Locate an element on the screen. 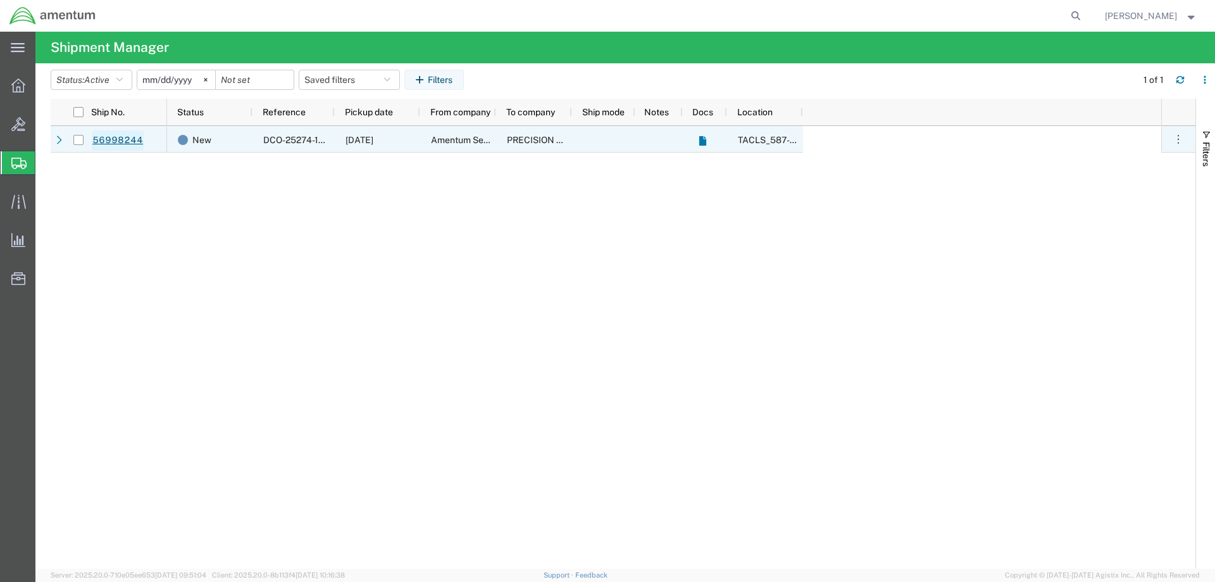 Image resolution: width=1215 pixels, height=582 pixels. span: Amentum Services, Inc. is located at coordinates (478, 140).